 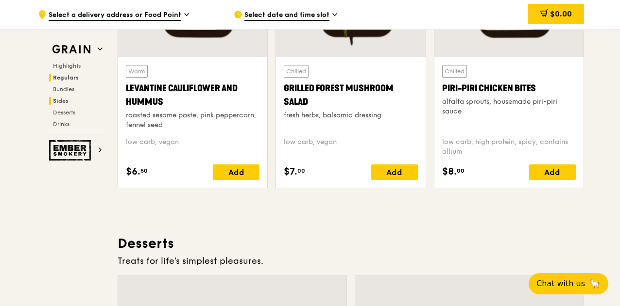 What do you see at coordinates (66, 78) in the screenshot?
I see `span: Regulars` at bounding box center [66, 78].